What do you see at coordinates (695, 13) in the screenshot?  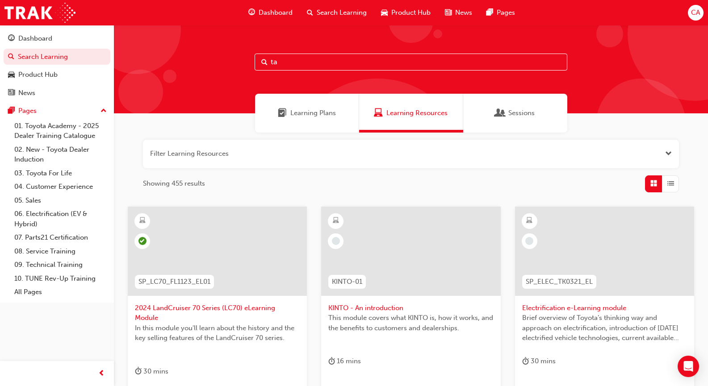 I see `span: CA` at bounding box center [695, 13].